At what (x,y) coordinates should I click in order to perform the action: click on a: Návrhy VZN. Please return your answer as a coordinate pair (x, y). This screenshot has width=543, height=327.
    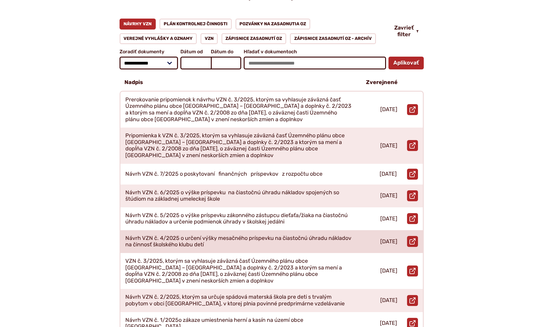
    Looking at the image, I should click on (138, 24).